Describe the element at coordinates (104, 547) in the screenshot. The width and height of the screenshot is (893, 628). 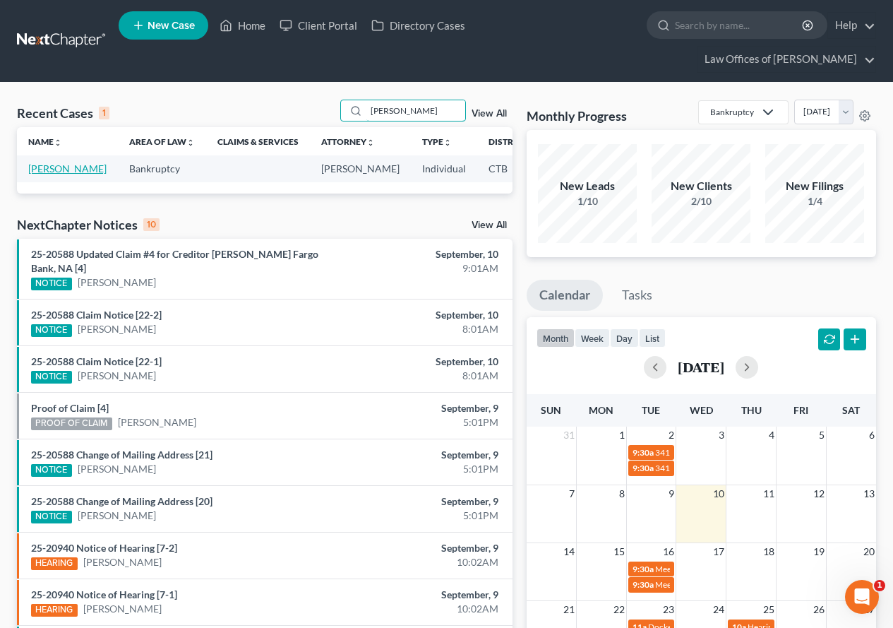
I see `a: 25-20940 Notice of Hearing [7-2]` at that location.